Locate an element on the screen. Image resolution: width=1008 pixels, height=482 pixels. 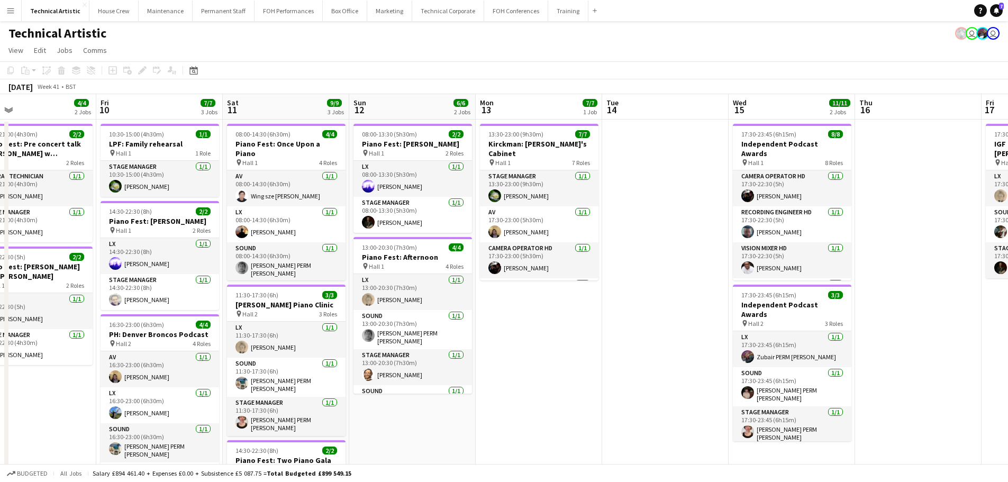
div: Salary £894 461.40 + Expenses £0.00 + Subsistence £5 087.75 = is located at coordinates (222, 473).